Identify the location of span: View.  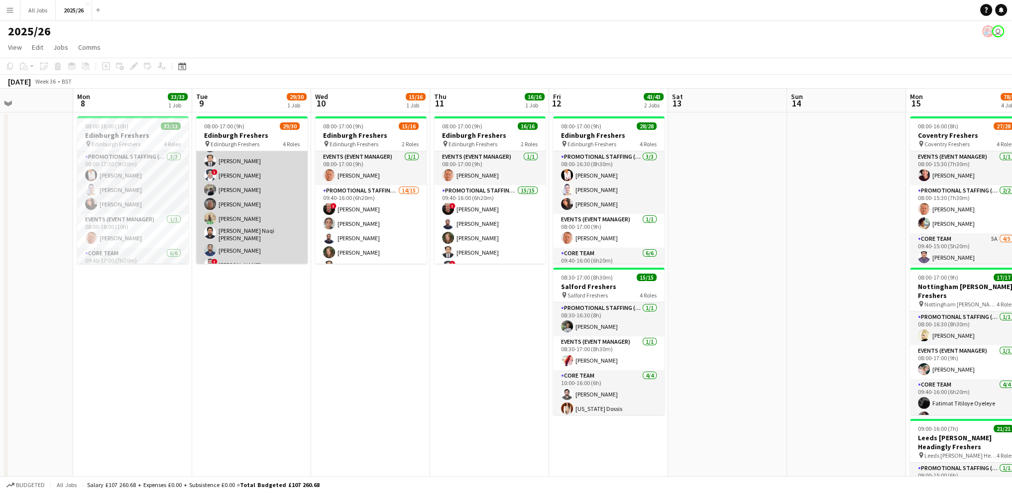
(15, 47).